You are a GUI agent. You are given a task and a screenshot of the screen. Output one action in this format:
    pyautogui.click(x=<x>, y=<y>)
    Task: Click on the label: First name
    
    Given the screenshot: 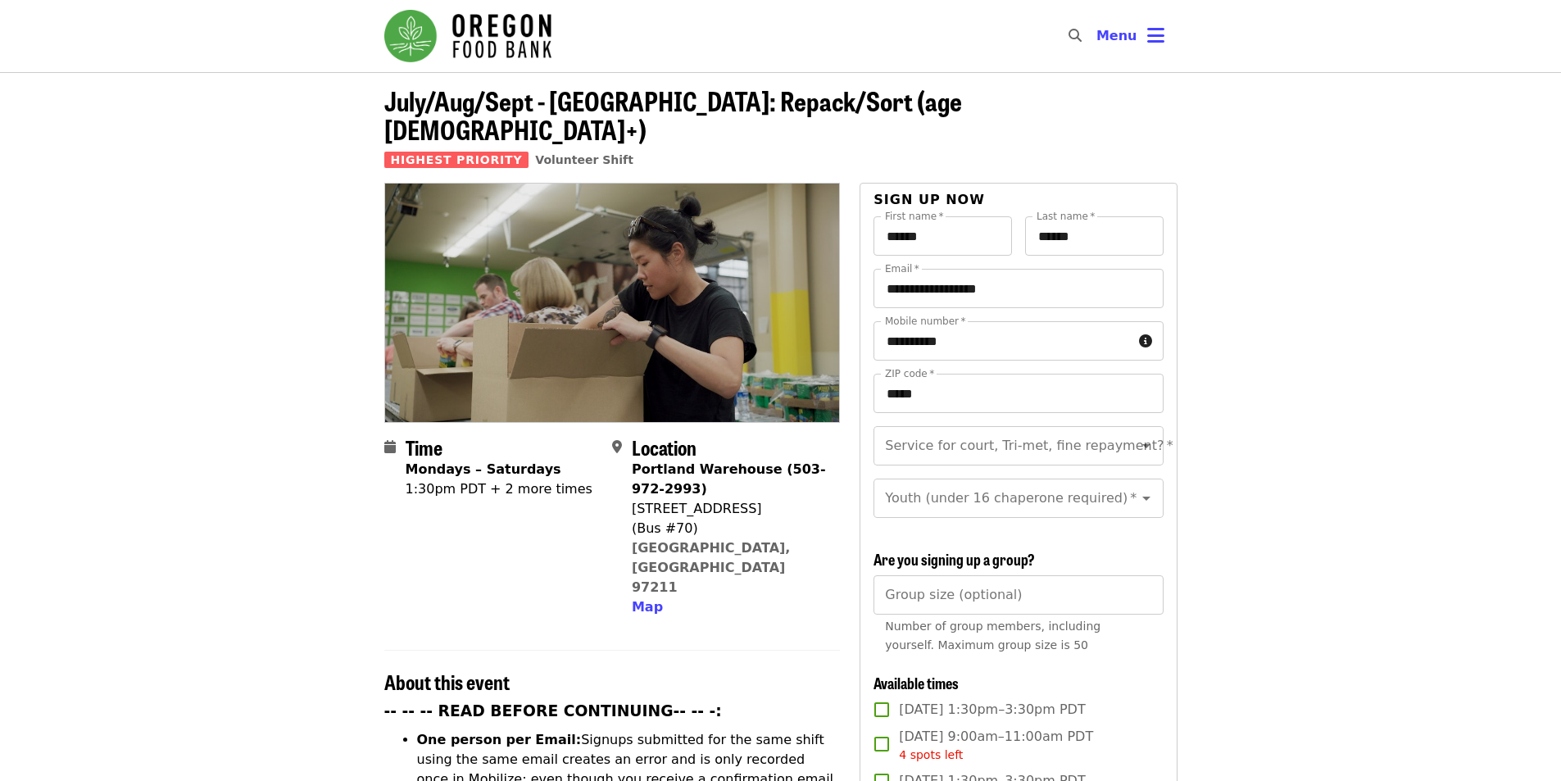 What is the action you would take?
    pyautogui.click(x=915, y=216)
    